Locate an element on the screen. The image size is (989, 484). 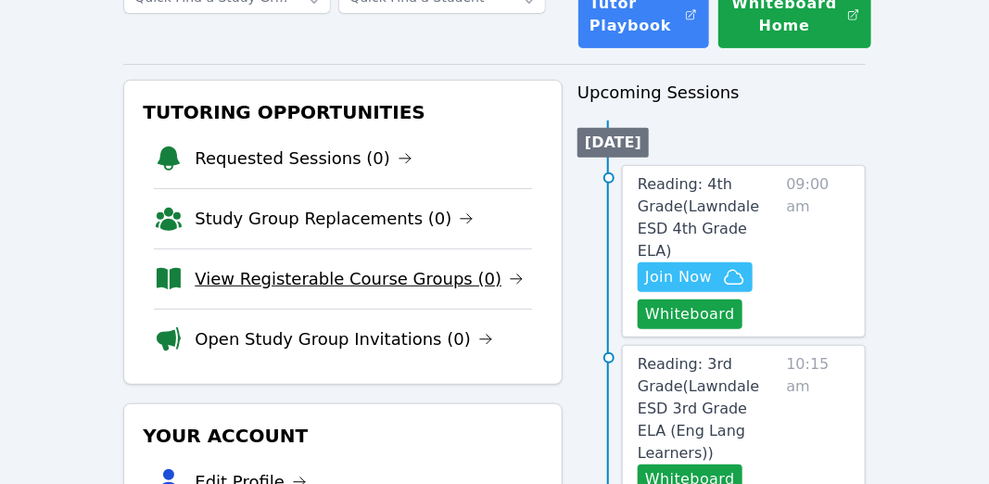
button: Whiteboard is located at coordinates (689, 314).